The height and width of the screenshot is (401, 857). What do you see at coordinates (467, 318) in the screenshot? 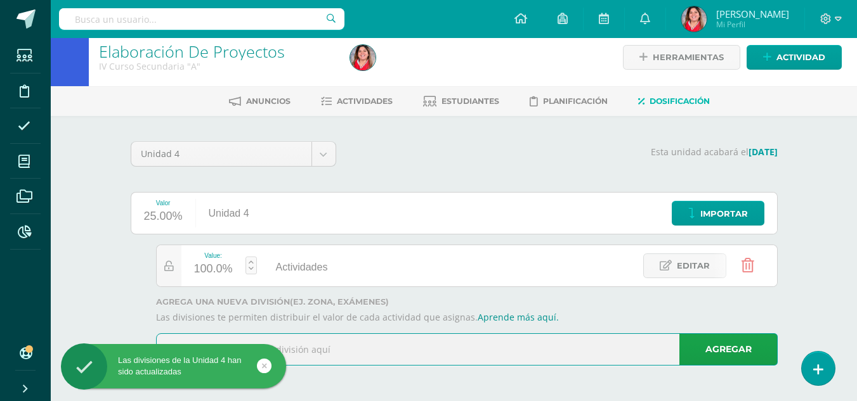
I see `p: Las divisiones te permiten distribuir el valor de cada actividad que asignas.` at bounding box center [467, 318].